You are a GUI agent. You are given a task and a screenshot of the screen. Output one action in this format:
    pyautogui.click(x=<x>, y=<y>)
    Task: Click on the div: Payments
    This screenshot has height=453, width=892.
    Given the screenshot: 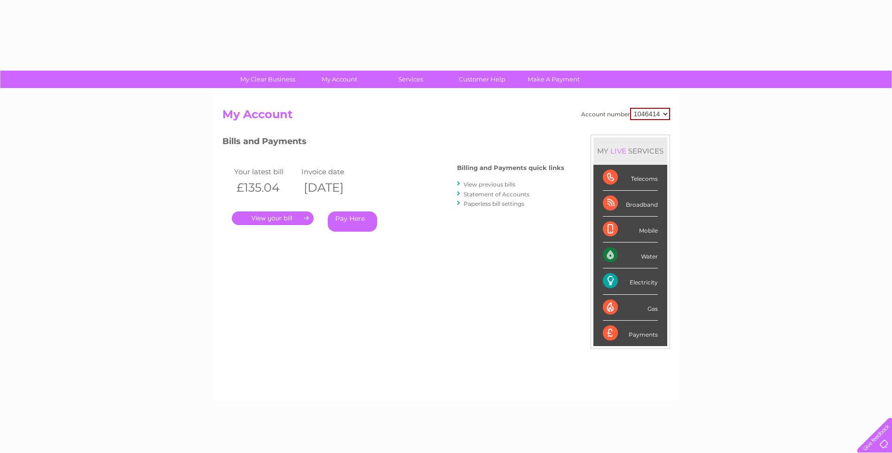 What is the action you would take?
    pyautogui.click(x=630, y=333)
    